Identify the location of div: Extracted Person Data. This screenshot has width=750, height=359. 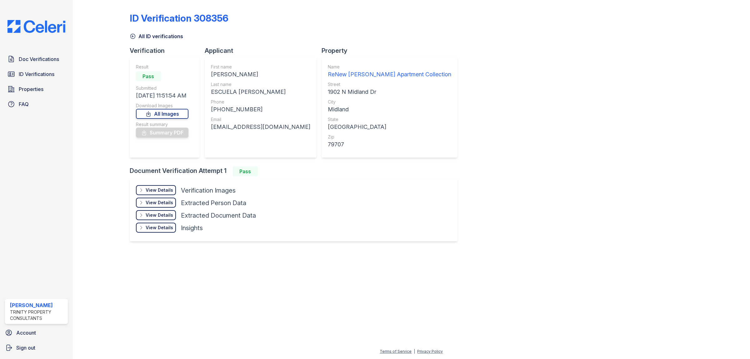
(213, 203).